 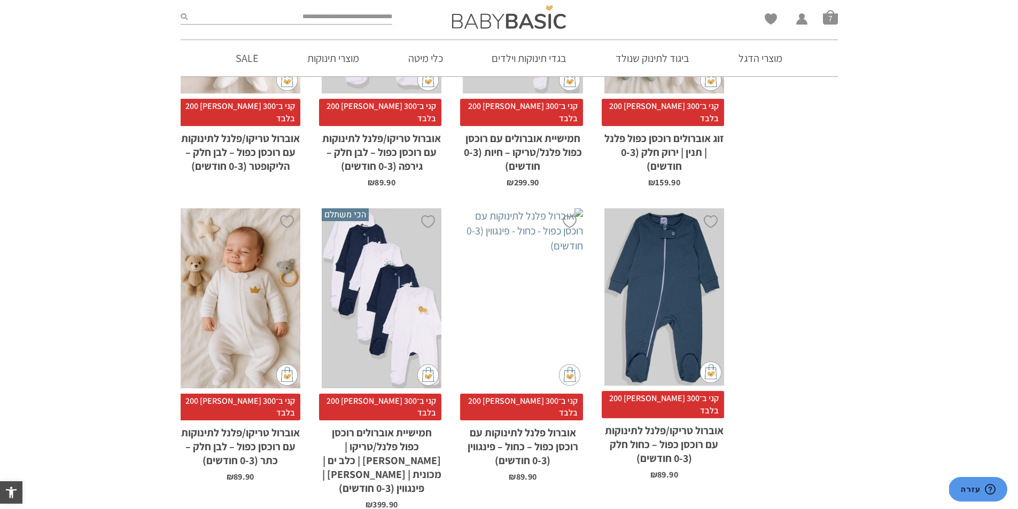 I want to click on a: ביגוד לתינוק שנולד, so click(x=652, y=58).